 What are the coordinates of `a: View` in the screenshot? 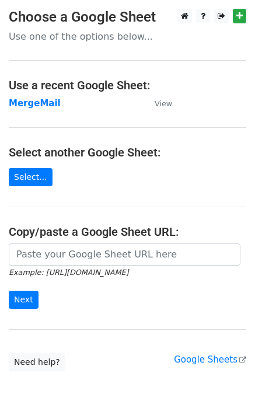 It's located at (158, 103).